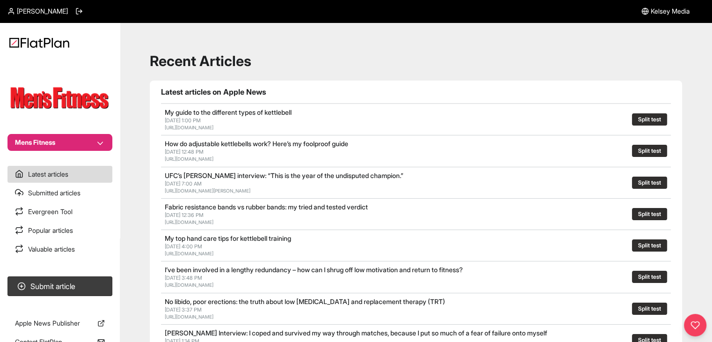  I want to click on a: Latest articles, so click(60, 174).